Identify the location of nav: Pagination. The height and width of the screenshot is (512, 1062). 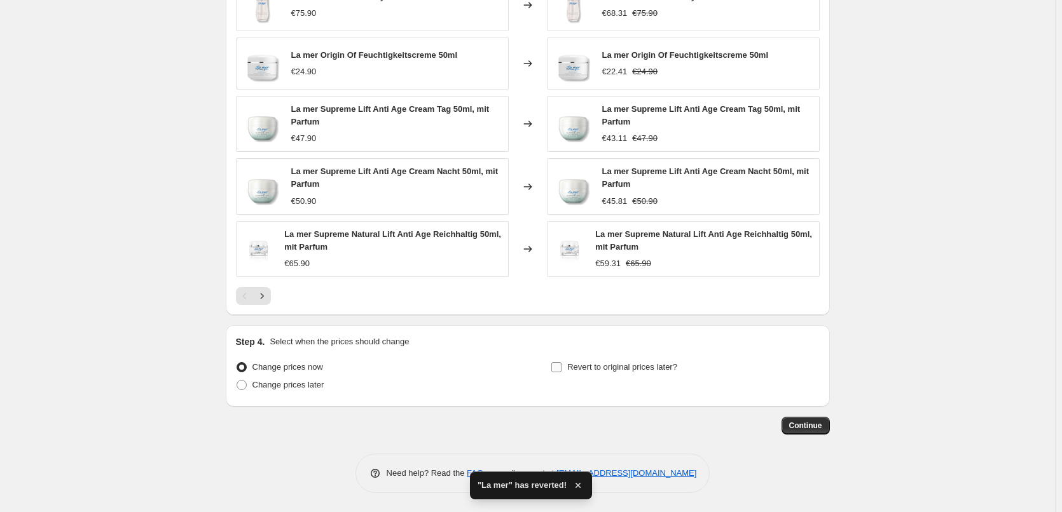
(253, 296).